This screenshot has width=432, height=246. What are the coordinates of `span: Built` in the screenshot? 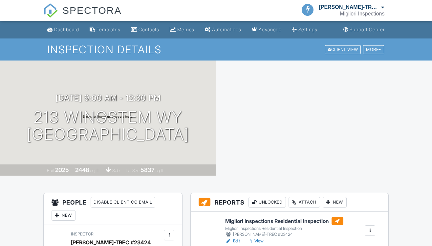 It's located at (51, 170).